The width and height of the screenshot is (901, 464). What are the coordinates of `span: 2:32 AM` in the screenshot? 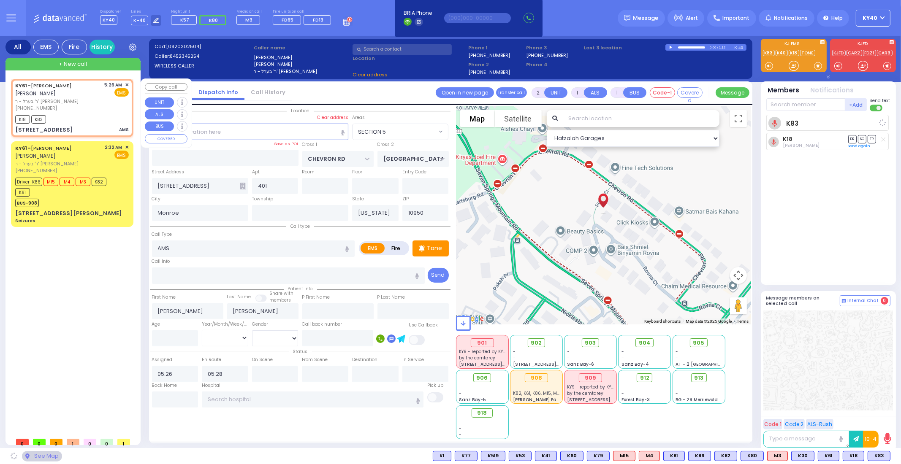 It's located at (114, 147).